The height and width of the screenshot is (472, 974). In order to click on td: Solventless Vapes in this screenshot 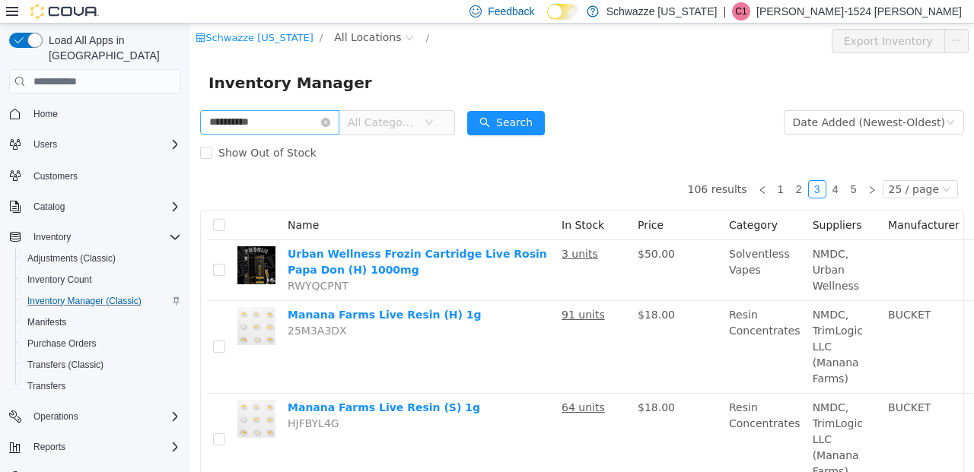, I will do `click(574, 247)`.